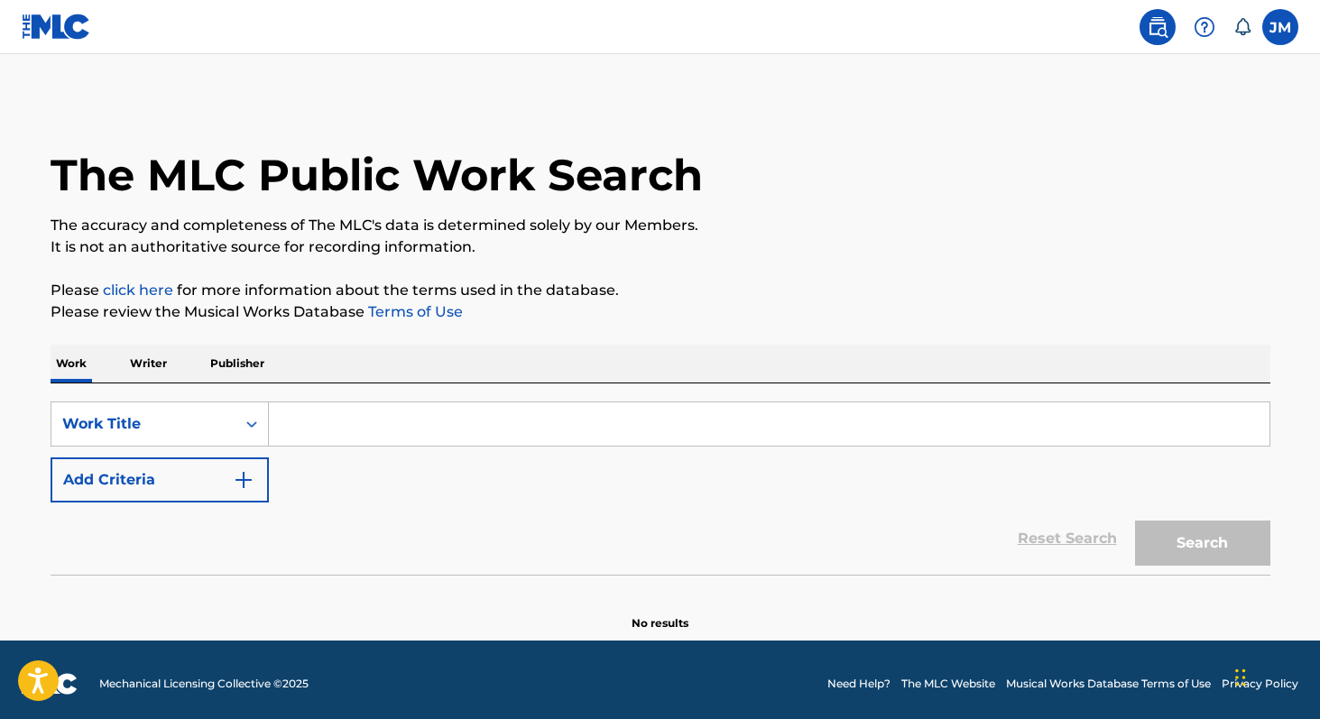 Image resolution: width=1320 pixels, height=719 pixels. What do you see at coordinates (71, 363) in the screenshot?
I see `p: Work` at bounding box center [71, 363].